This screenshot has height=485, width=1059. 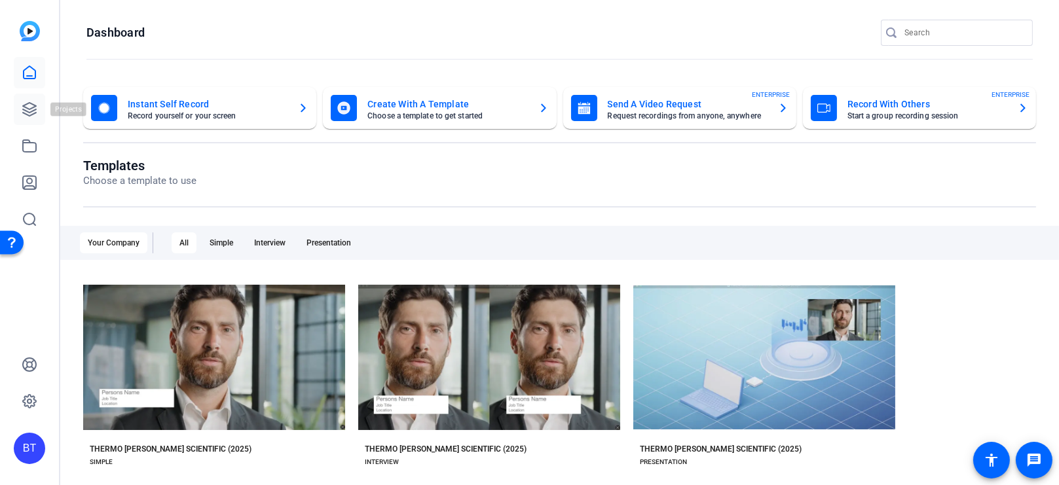 What do you see at coordinates (208, 104) in the screenshot?
I see `mat-card-title: Instant Self Record` at bounding box center [208, 104].